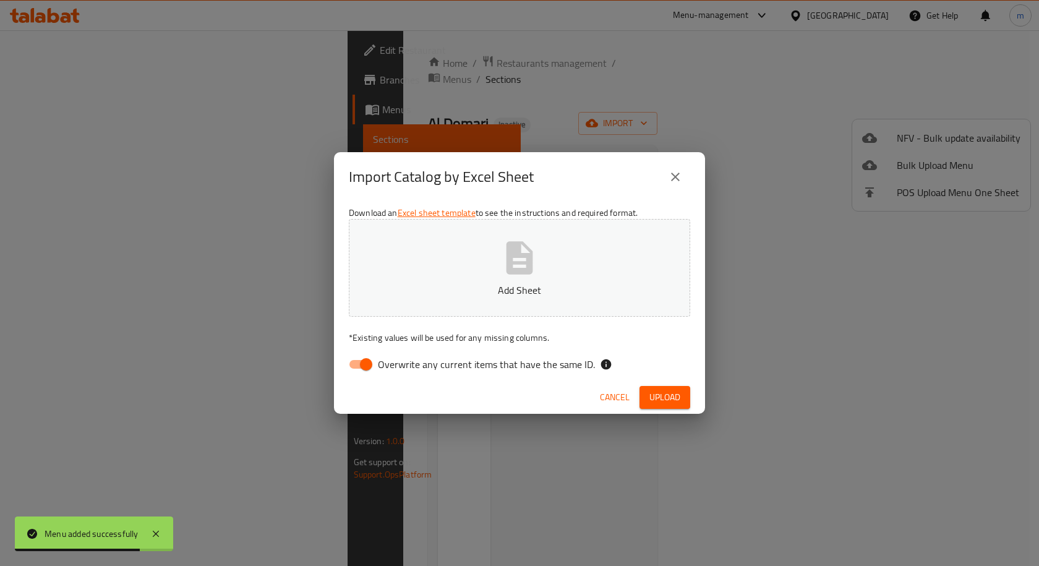 The width and height of the screenshot is (1039, 566). What do you see at coordinates (519, 338) in the screenshot?
I see `p: Existing values will be used for any missing columns.` at bounding box center [519, 338].